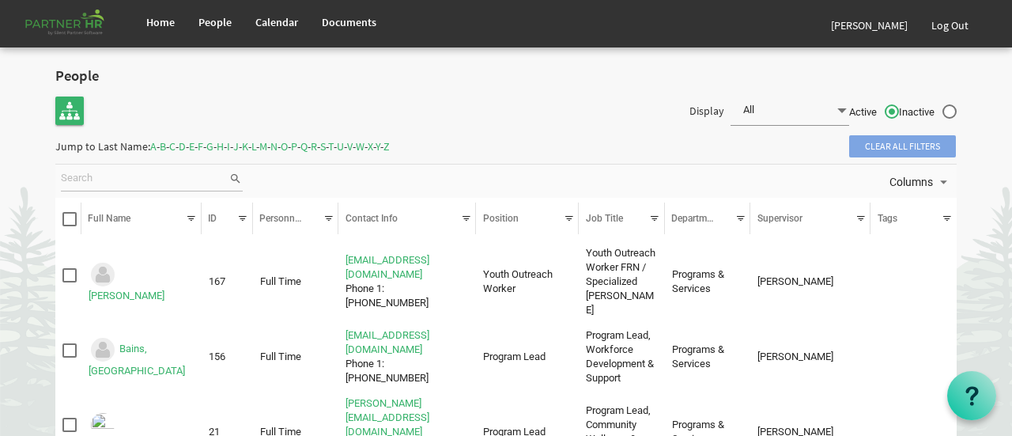 The height and width of the screenshot is (436, 1012). I want to click on span: Full Name, so click(109, 218).